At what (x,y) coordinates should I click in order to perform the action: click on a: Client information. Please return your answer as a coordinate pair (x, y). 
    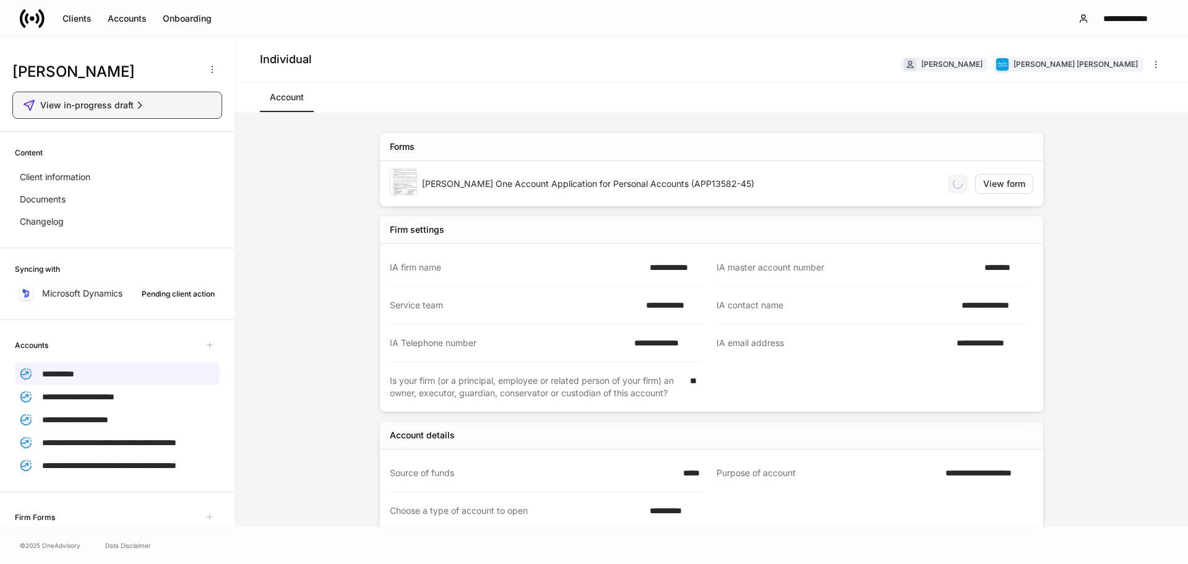
    Looking at the image, I should click on (117, 177).